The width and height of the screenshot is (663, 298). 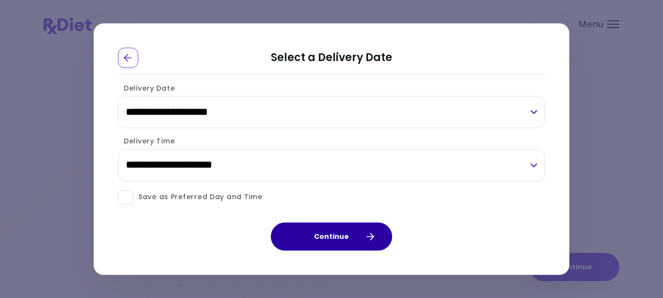 I want to click on label: Delivery Time, so click(x=146, y=142).